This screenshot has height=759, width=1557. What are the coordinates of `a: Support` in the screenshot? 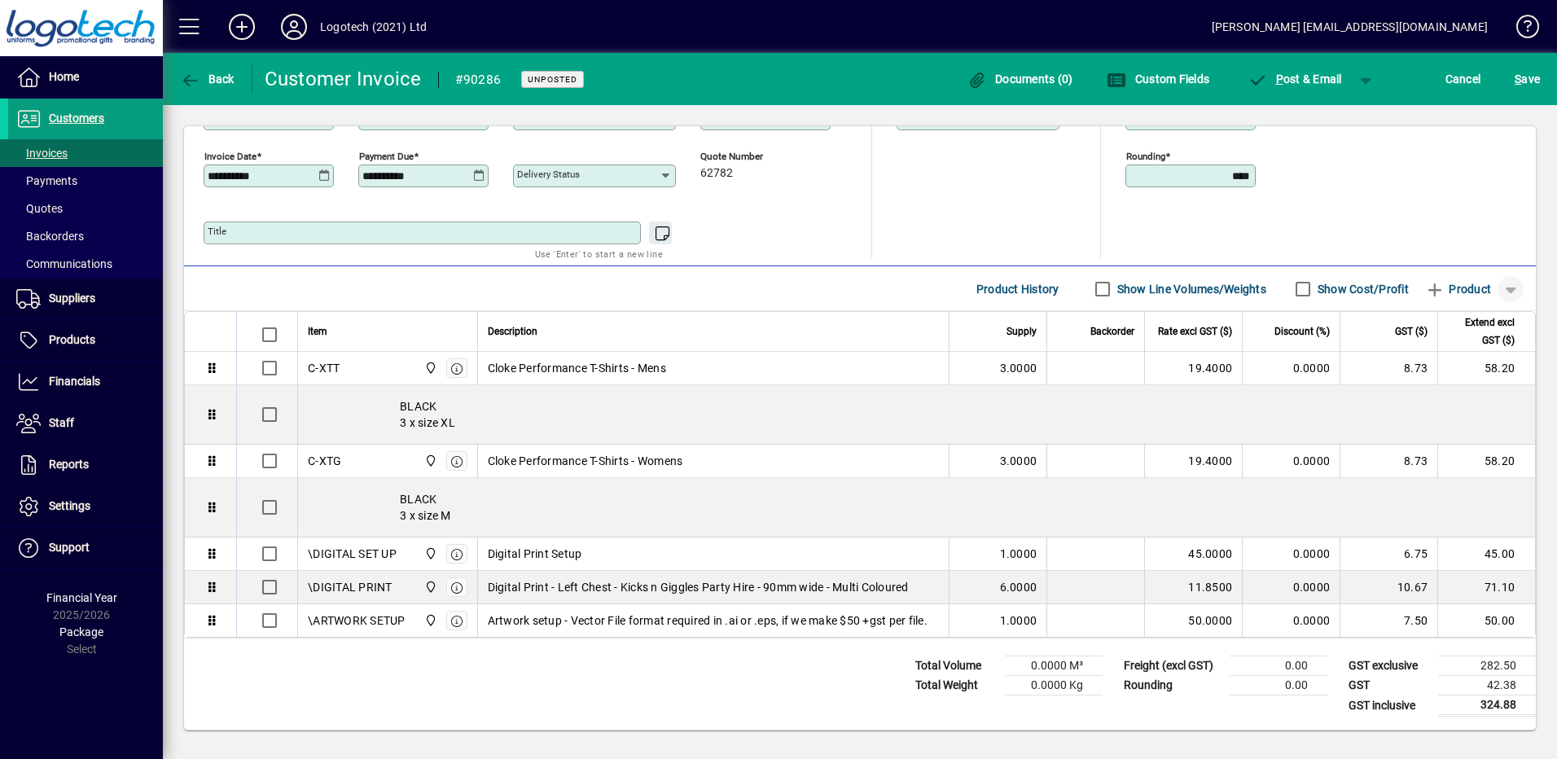 It's located at (85, 548).